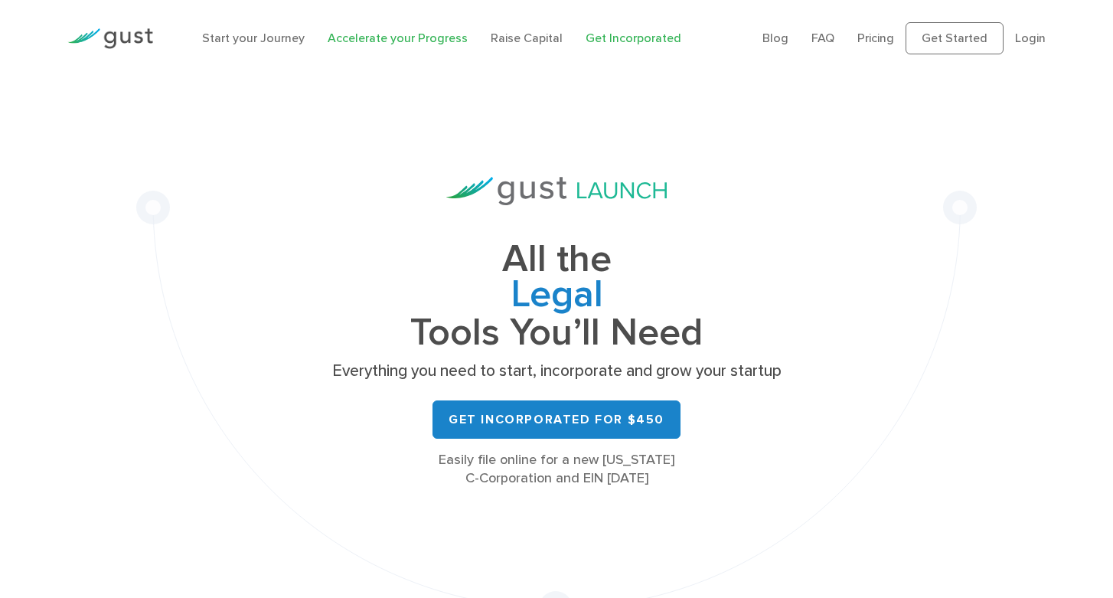 The height and width of the screenshot is (598, 1113). Describe the element at coordinates (527, 38) in the screenshot. I see `a: Raise Capital` at that location.